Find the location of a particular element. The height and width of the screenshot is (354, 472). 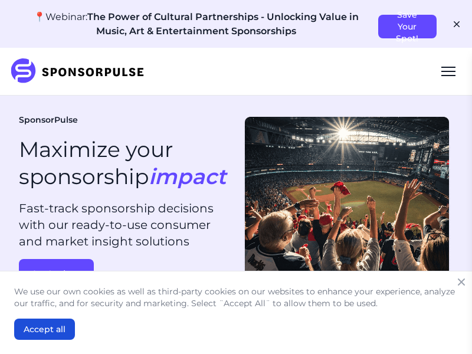

h1: Maximize your sponsorship is located at coordinates (122, 163).